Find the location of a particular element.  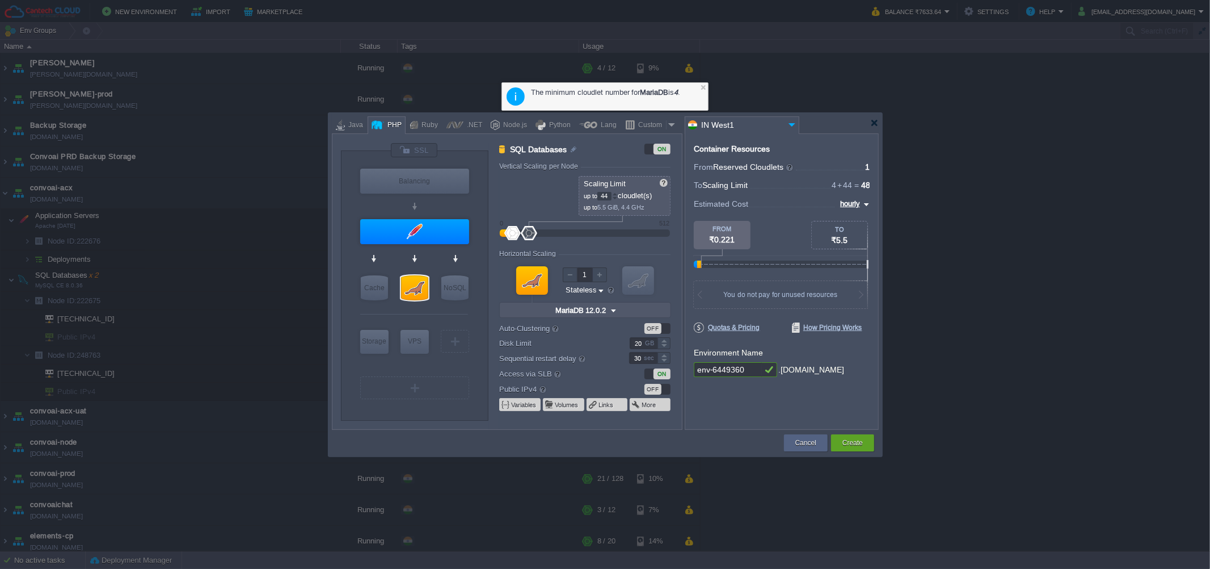

span: 5.5 GiB, 4.4 GHz is located at coordinates (621, 207).